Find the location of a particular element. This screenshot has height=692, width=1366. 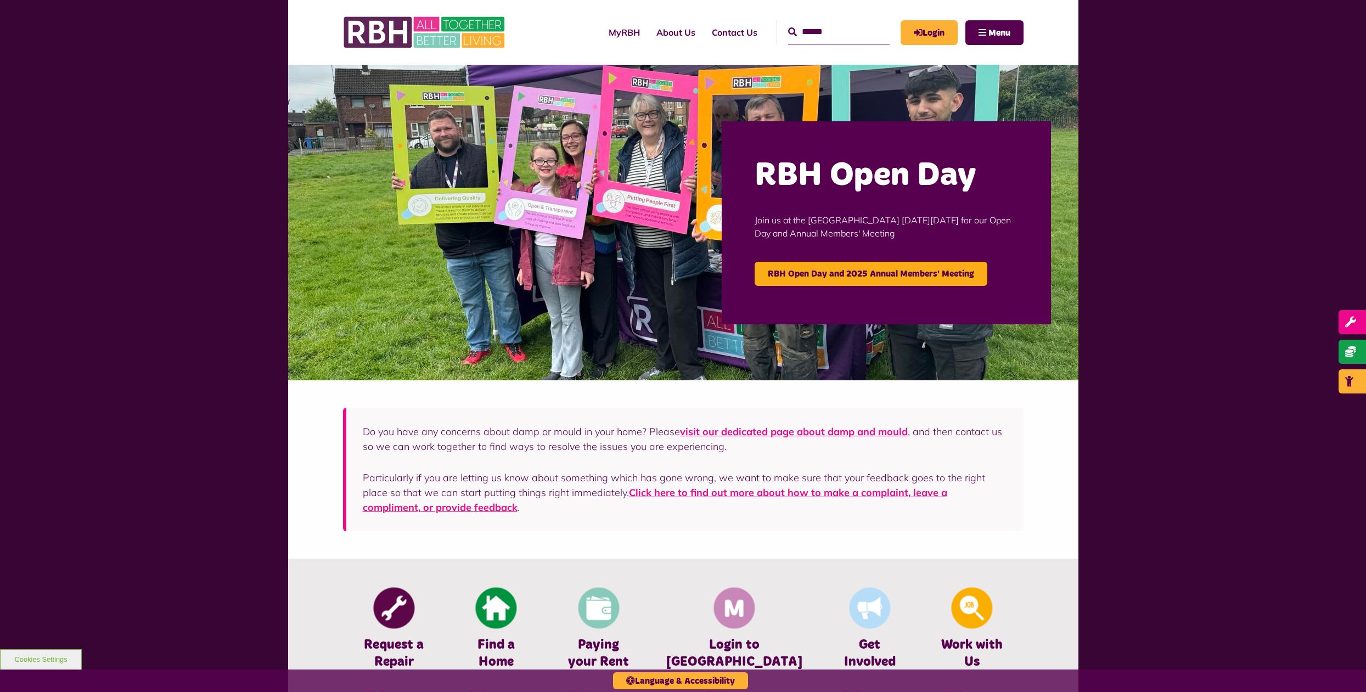

img: Membership And Mutuality is located at coordinates (734, 608).